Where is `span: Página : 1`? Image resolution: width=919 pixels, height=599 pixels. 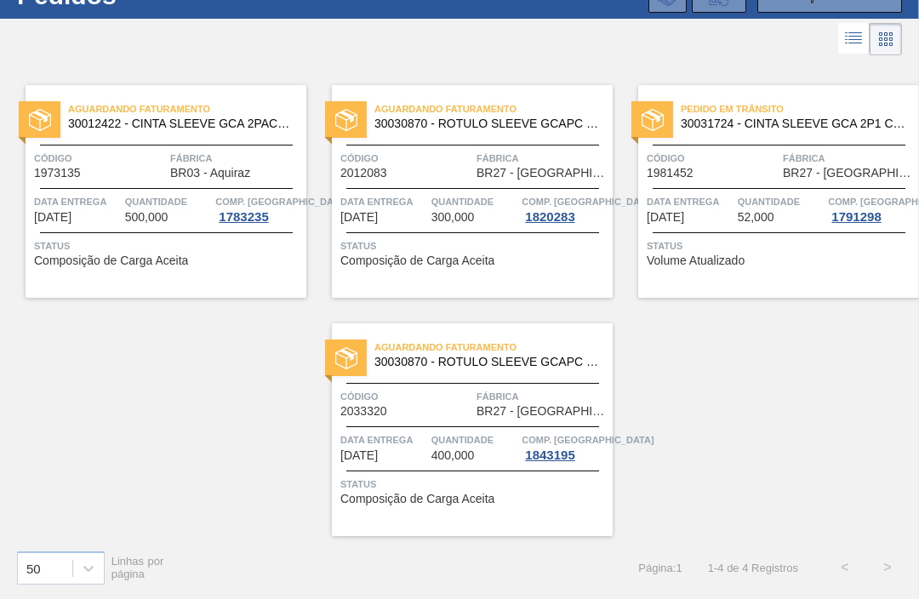 span: Página : 1 is located at coordinates (659, 567).